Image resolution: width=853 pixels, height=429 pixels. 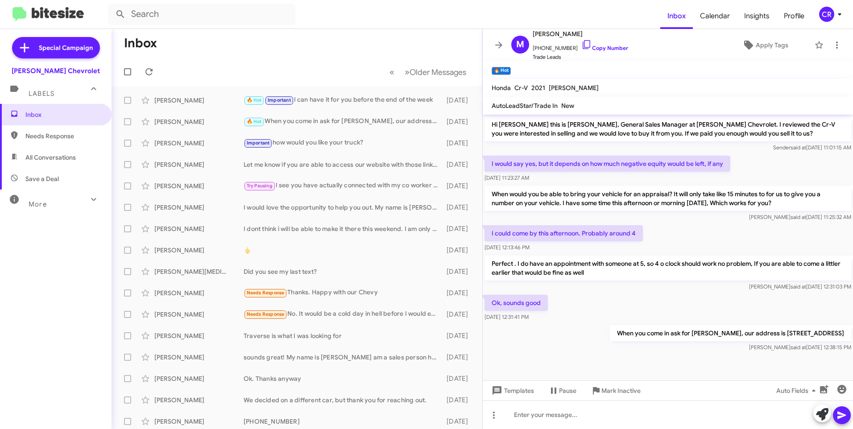 What do you see at coordinates (512, 391) in the screenshot?
I see `button: Templates` at bounding box center [512, 391].